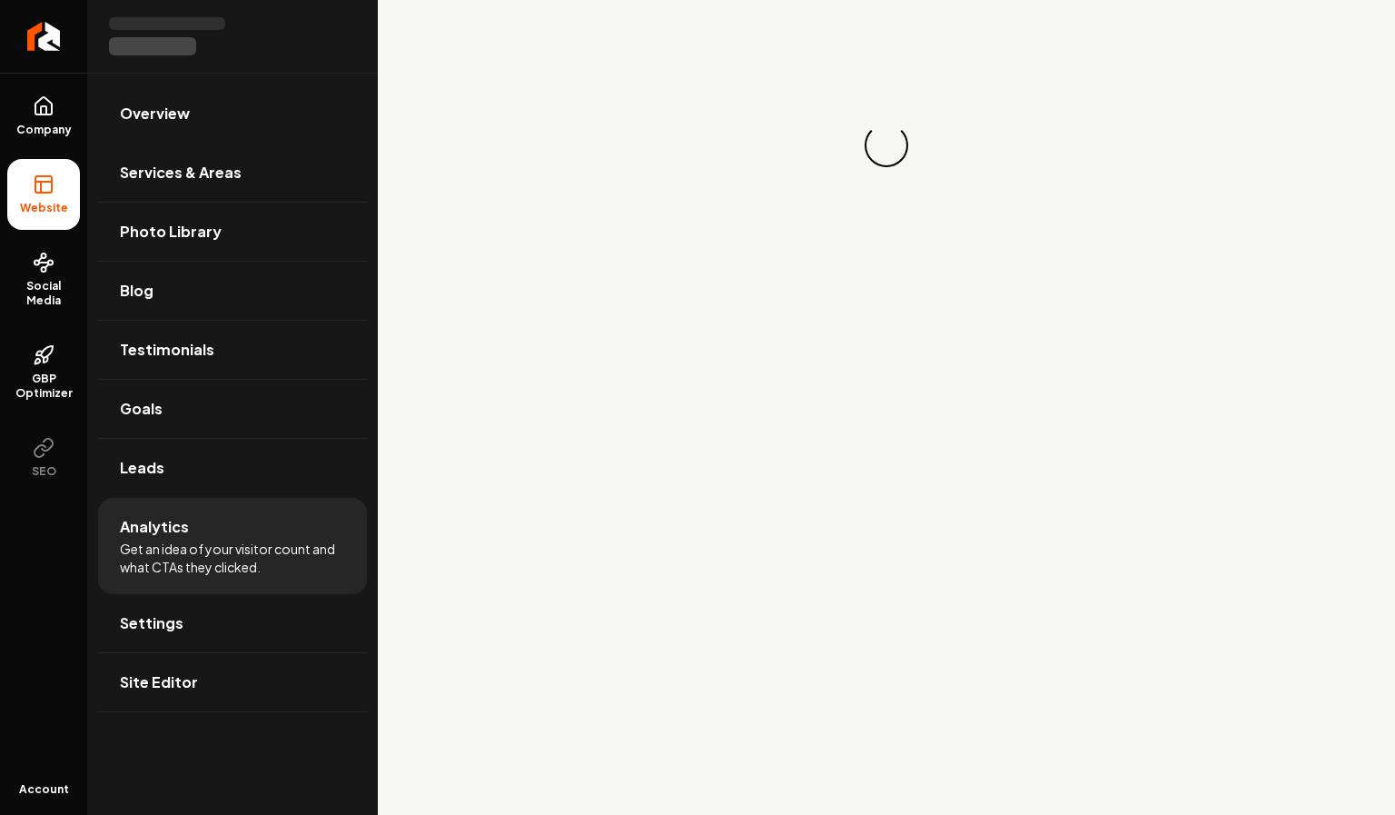 The height and width of the screenshot is (815, 1395). Describe the element at coordinates (232, 291) in the screenshot. I see `a: Blog` at that location.